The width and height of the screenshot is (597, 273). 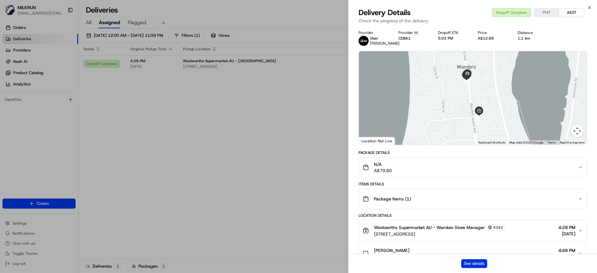 What do you see at coordinates (405, 38) in the screenshot?
I see `button: CDBA1` at bounding box center [405, 38].